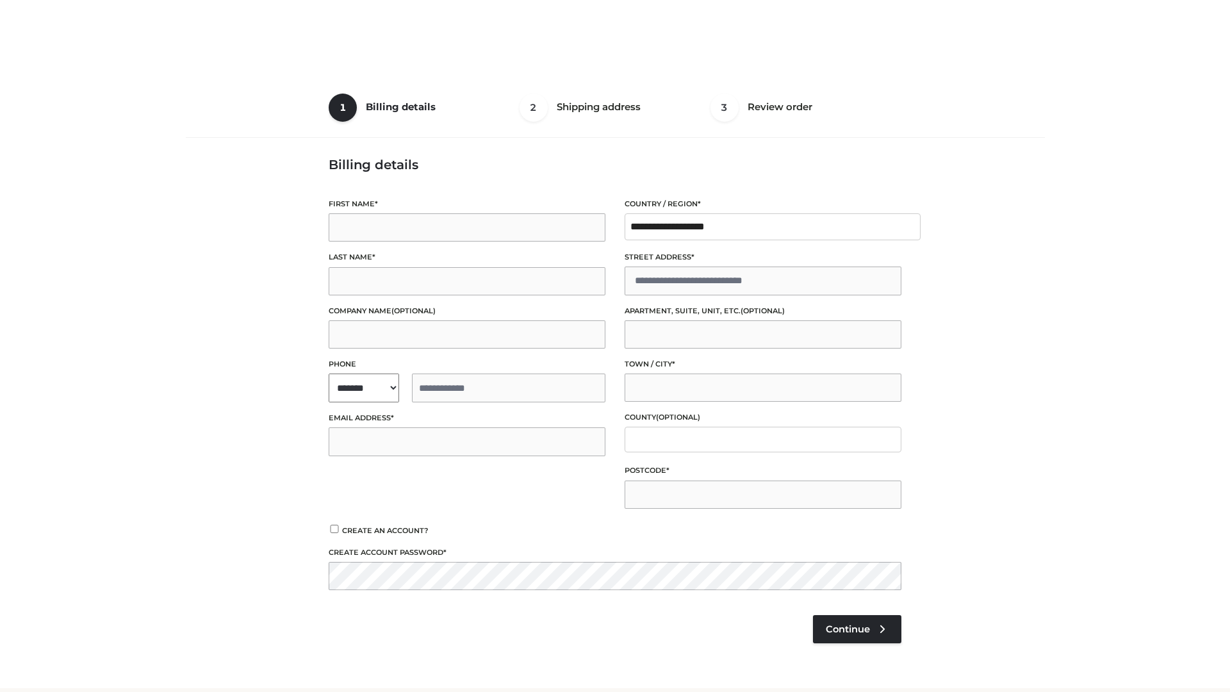 The image size is (1230, 692). I want to click on span: Continue, so click(847, 629).